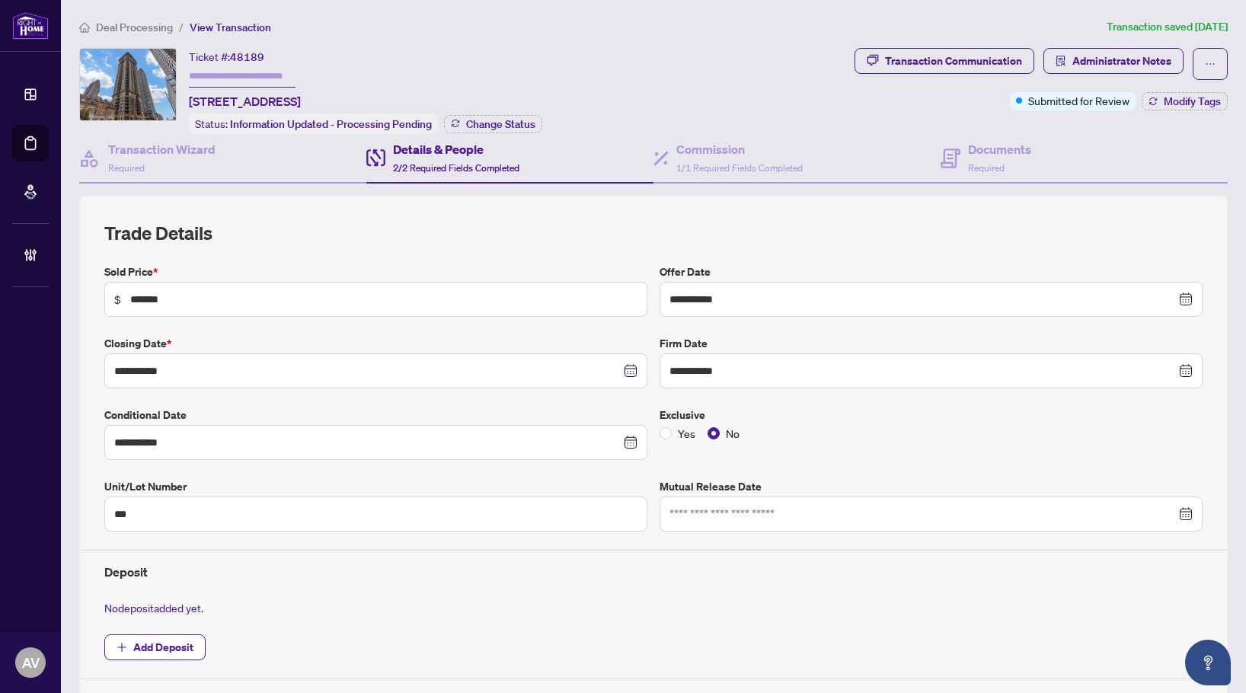 The image size is (1246, 693). What do you see at coordinates (331, 124) in the screenshot?
I see `span: Information Updated - Processing Pending` at bounding box center [331, 124].